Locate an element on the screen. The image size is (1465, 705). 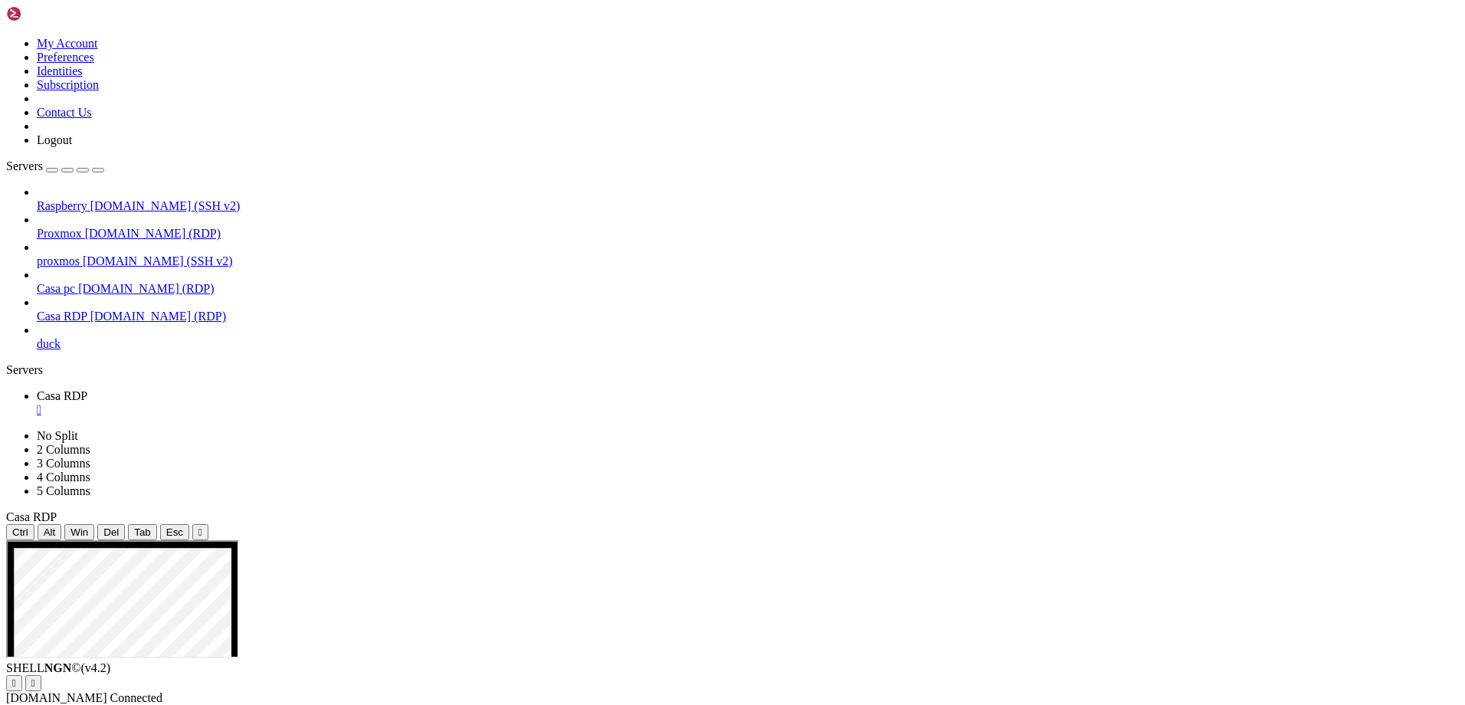
span: Proxmox is located at coordinates (59, 233).